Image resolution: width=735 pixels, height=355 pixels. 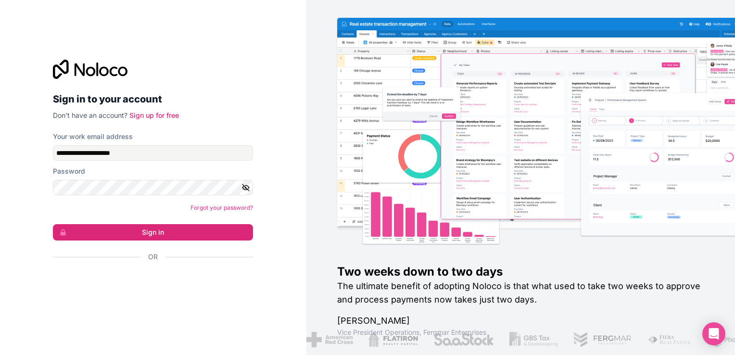 I want to click on img: /assets/flatiron-C8eUkumj.png, so click(x=393, y=339).